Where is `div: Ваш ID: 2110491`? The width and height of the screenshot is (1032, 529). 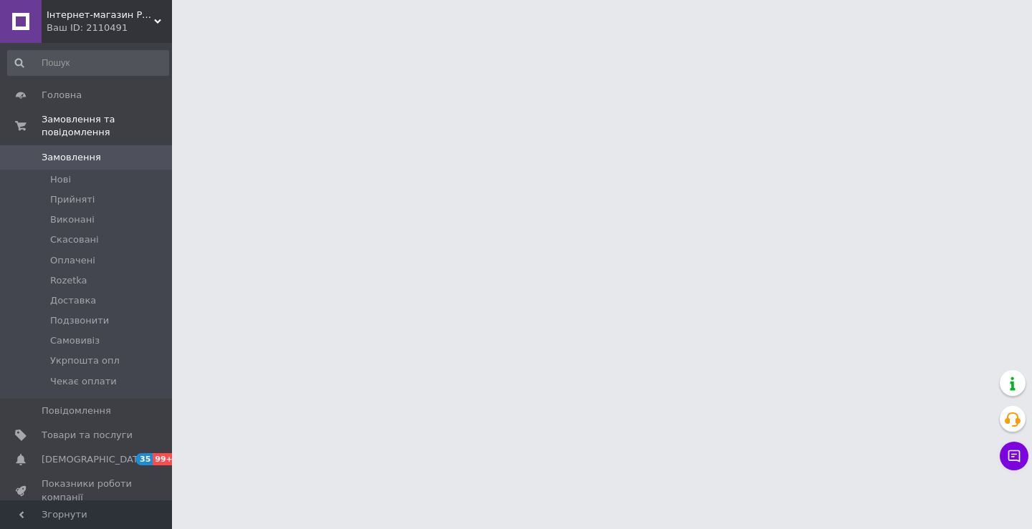
div: Ваш ID: 2110491 is located at coordinates (109, 28).